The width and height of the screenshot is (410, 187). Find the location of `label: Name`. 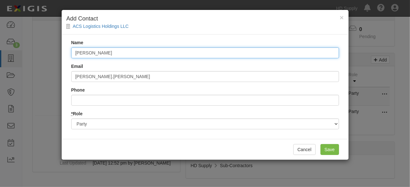

label: Name is located at coordinates (77, 43).